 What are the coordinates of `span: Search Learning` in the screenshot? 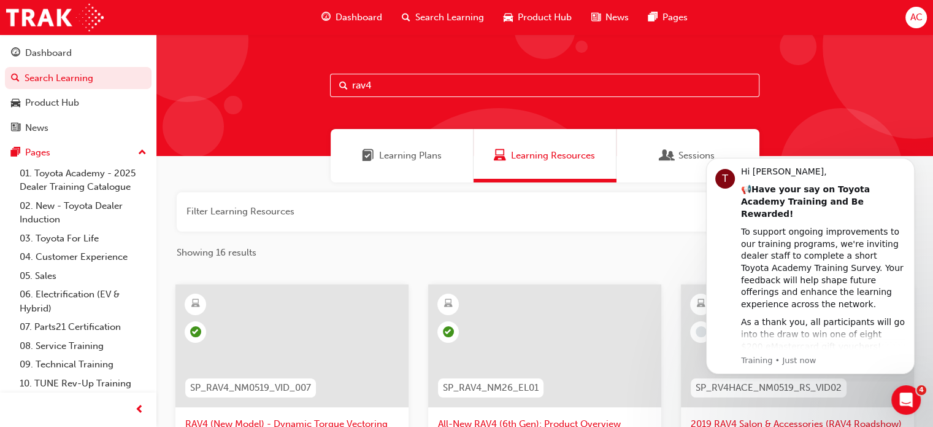 It's located at (450, 17).